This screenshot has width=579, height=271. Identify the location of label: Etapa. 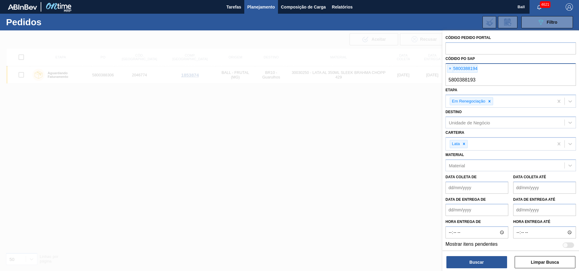
(452, 90).